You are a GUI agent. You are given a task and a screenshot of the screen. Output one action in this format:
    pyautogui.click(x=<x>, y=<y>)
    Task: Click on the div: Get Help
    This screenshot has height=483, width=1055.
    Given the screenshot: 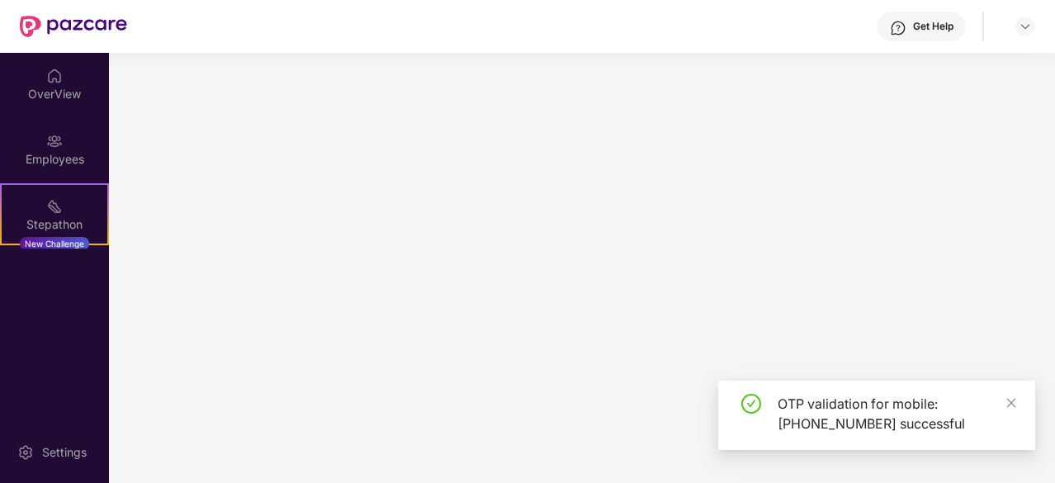 What is the action you would take?
    pyautogui.click(x=933, y=26)
    